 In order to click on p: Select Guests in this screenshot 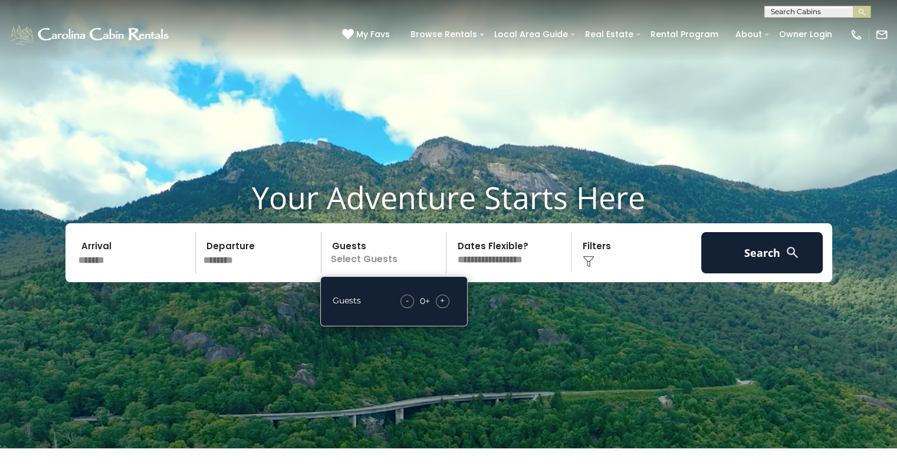, I will do `click(386, 253)`.